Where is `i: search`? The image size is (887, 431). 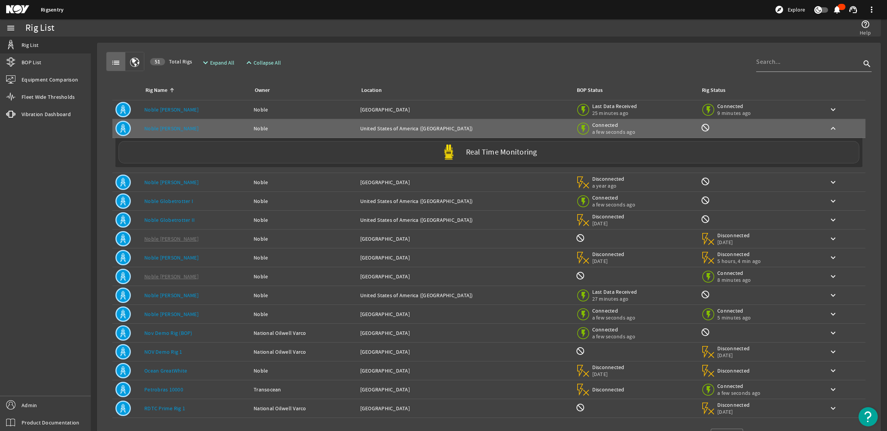 i: search is located at coordinates (867, 64).